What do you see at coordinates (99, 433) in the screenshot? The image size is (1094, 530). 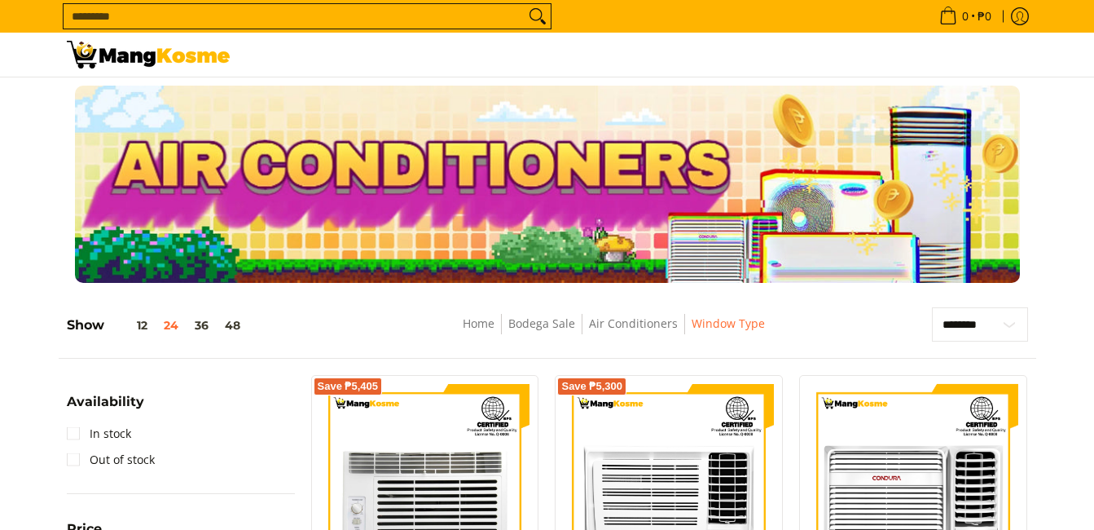 I see `a: In stock` at bounding box center [99, 433].